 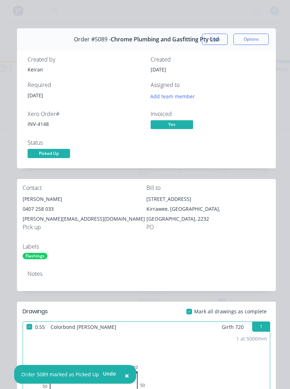 I want to click on div: Created, so click(x=208, y=59).